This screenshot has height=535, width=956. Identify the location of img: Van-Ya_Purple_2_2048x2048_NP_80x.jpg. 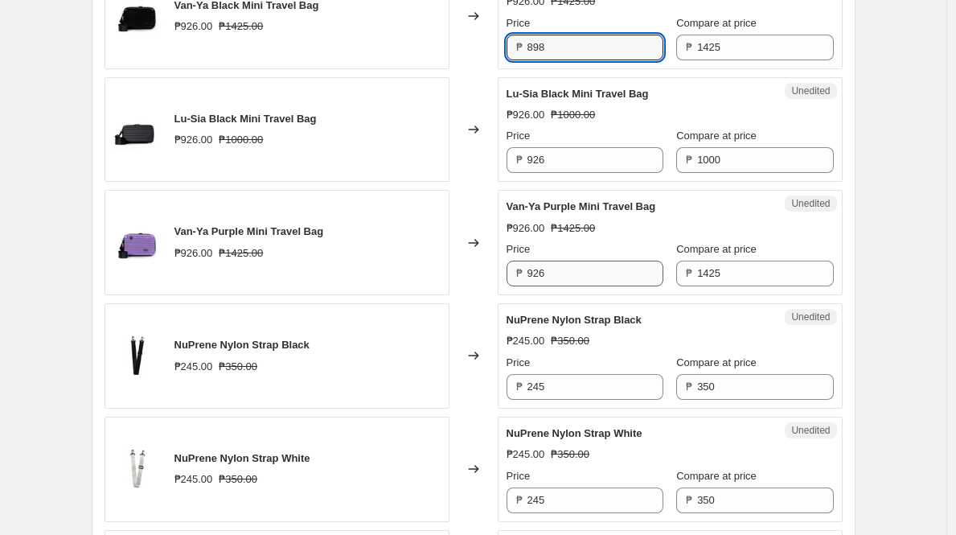
(137, 243).